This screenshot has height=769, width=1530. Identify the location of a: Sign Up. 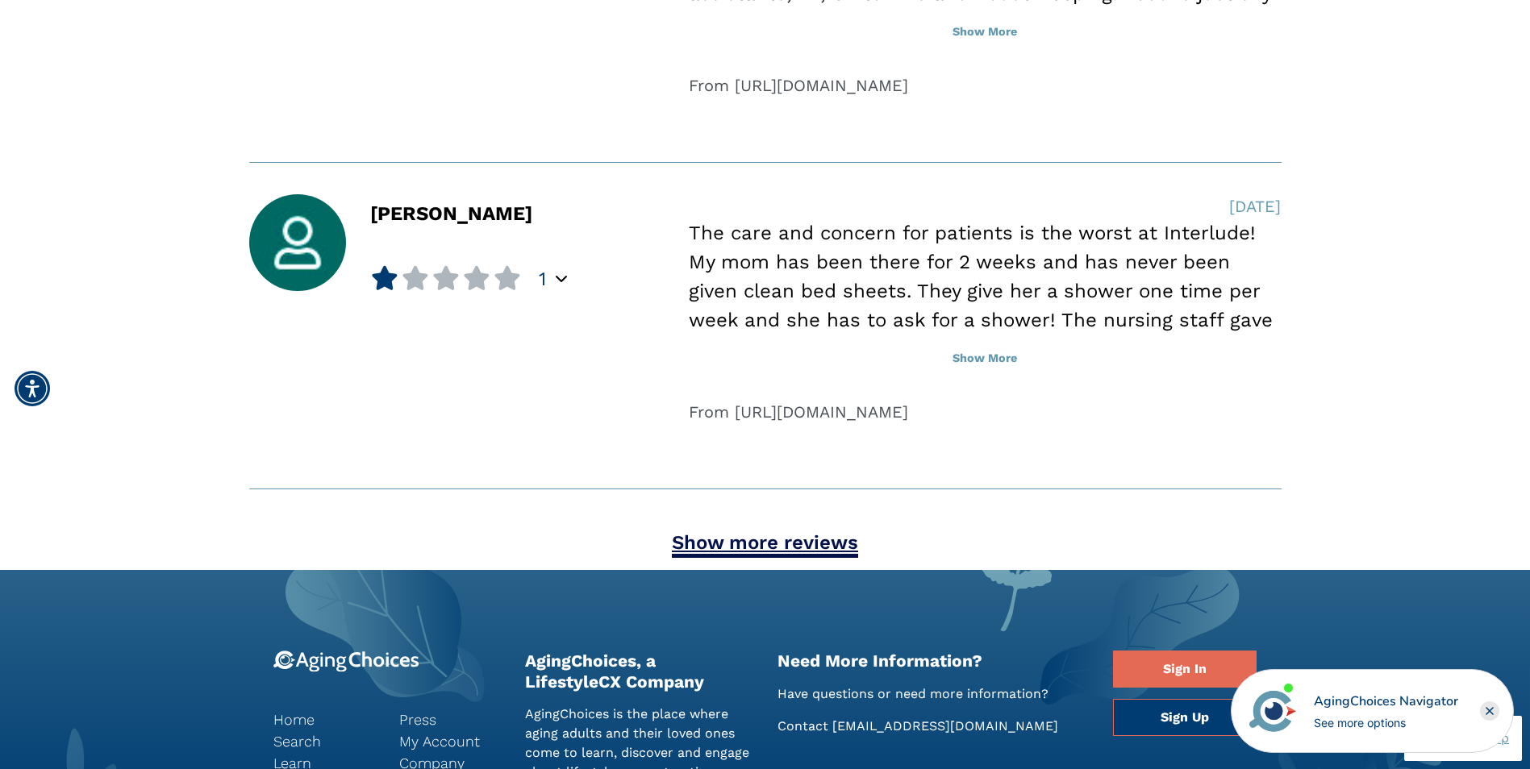
(1184, 718).